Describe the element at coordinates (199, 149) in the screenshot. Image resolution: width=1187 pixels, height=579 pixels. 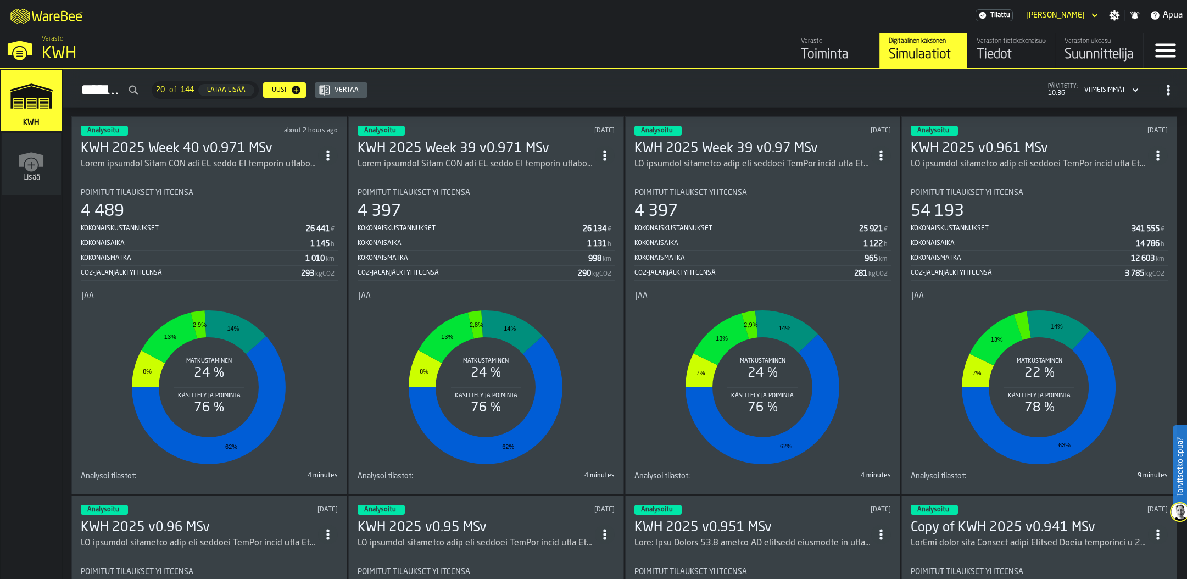
I see `h3: KWH 2025 Week 40 v0.971 MSv` at that location.